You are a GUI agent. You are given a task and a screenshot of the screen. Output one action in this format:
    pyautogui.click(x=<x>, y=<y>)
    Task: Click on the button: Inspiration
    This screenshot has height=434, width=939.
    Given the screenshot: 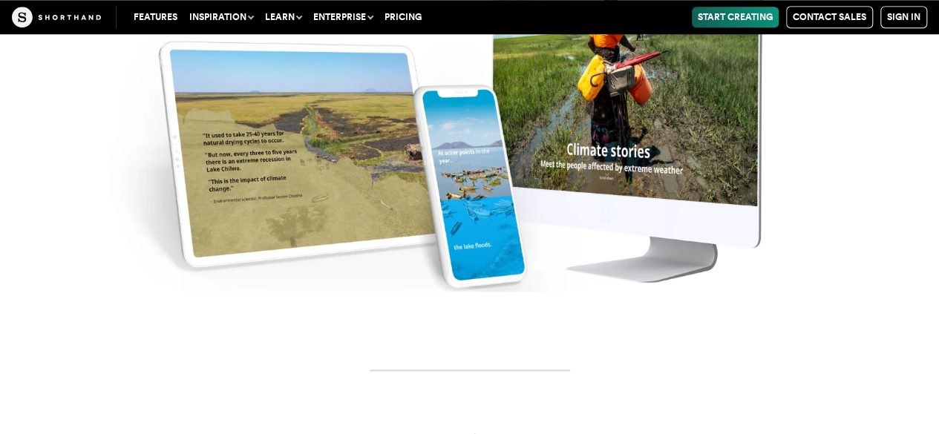 What is the action you would take?
    pyautogui.click(x=221, y=17)
    